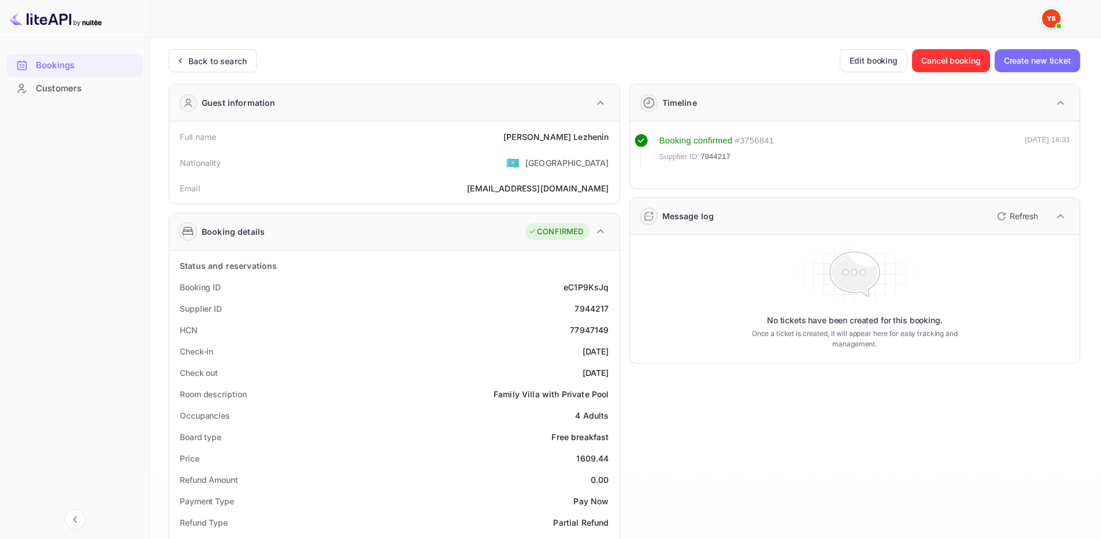 This screenshot has height=539, width=1101. I want to click on div: Timeline, so click(680, 102).